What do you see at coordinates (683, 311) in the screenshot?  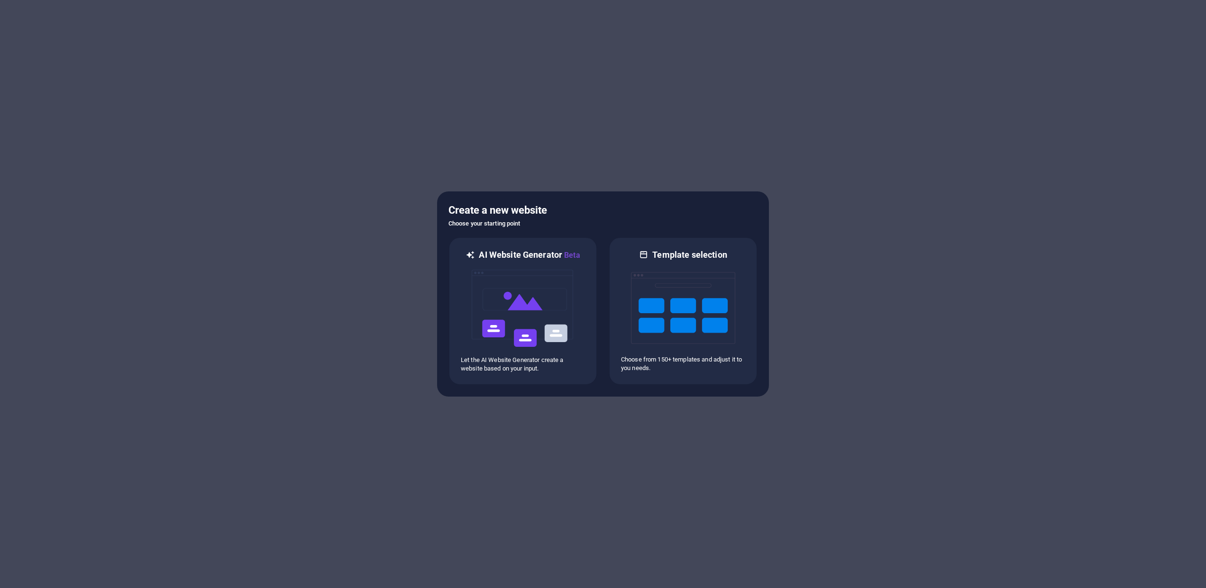 I see `div: Template selectionChoose from 150+ templates and adjust it to you needs.` at bounding box center [683, 311].